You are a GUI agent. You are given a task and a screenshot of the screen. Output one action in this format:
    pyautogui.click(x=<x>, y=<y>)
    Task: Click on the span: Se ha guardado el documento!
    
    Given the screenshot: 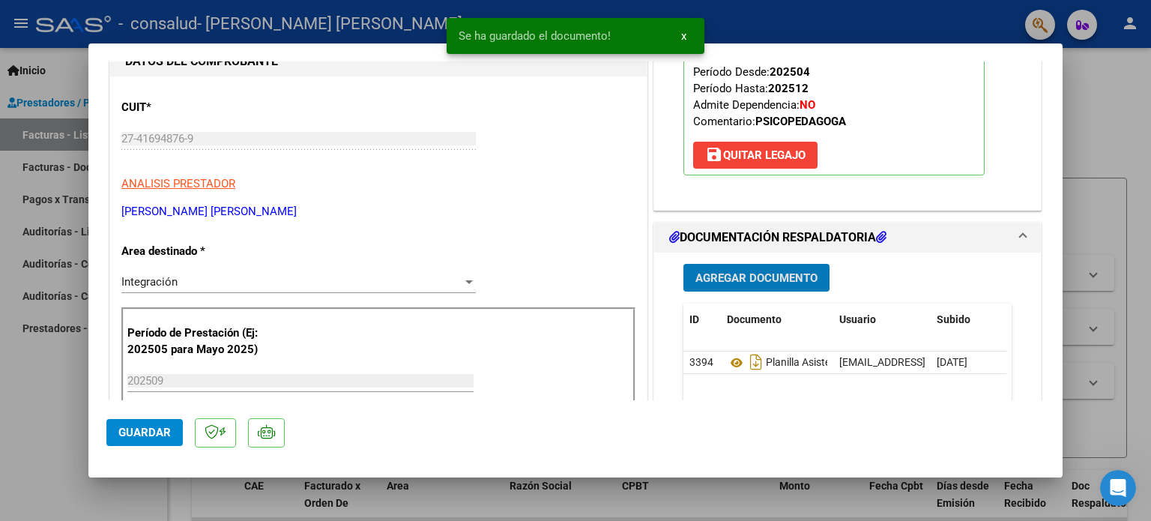 What is the action you would take?
    pyautogui.click(x=534, y=36)
    